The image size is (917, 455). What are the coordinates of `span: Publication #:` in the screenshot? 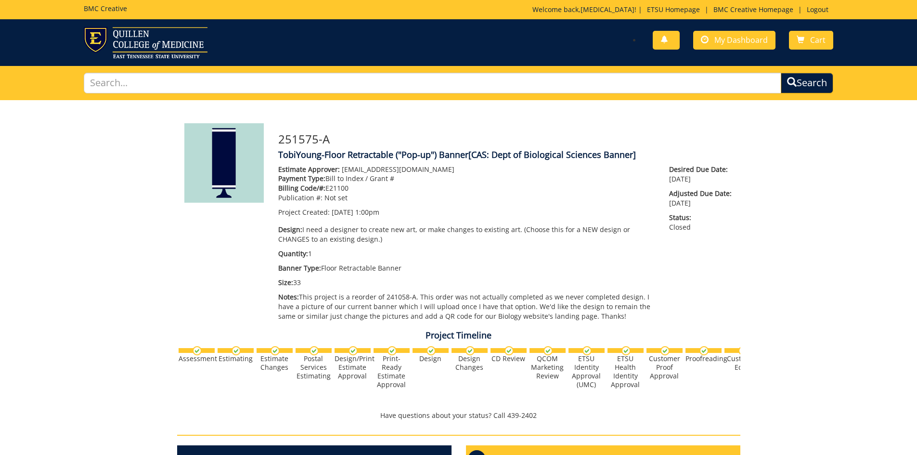 It's located at (300, 197).